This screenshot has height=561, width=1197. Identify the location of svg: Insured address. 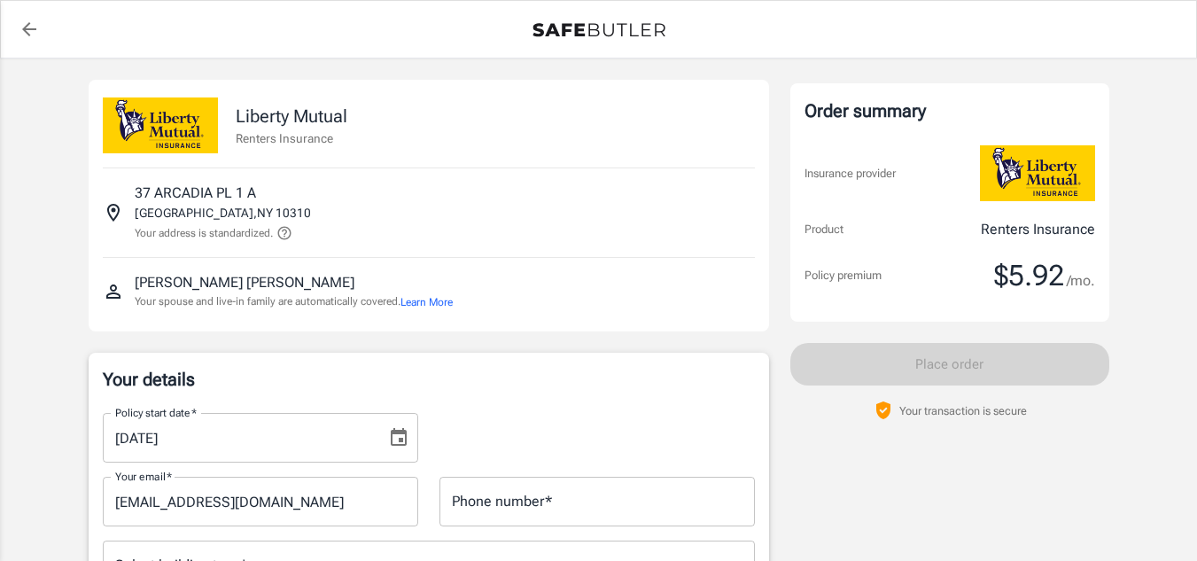
(113, 213).